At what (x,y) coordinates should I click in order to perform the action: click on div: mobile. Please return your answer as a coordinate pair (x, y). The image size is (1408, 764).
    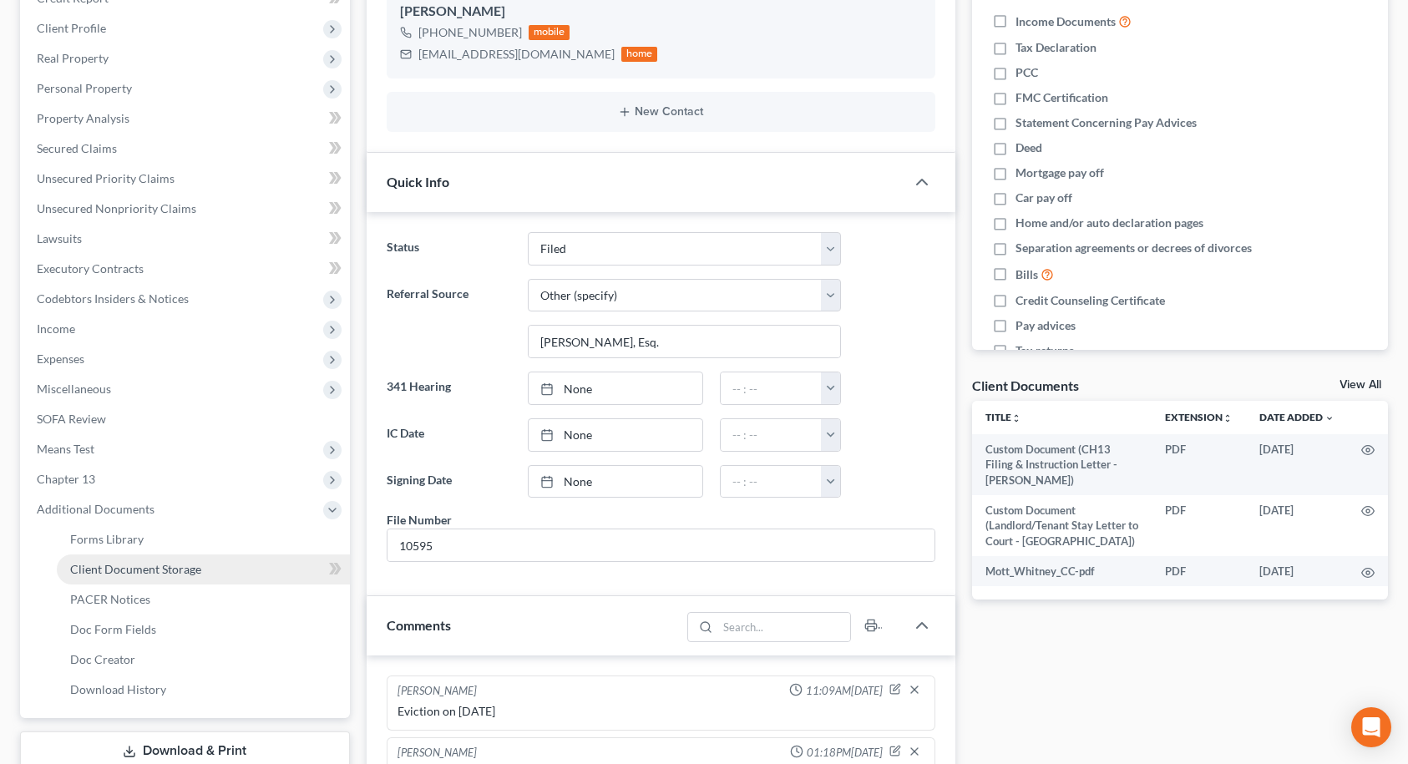
    Looking at the image, I should click on (550, 33).